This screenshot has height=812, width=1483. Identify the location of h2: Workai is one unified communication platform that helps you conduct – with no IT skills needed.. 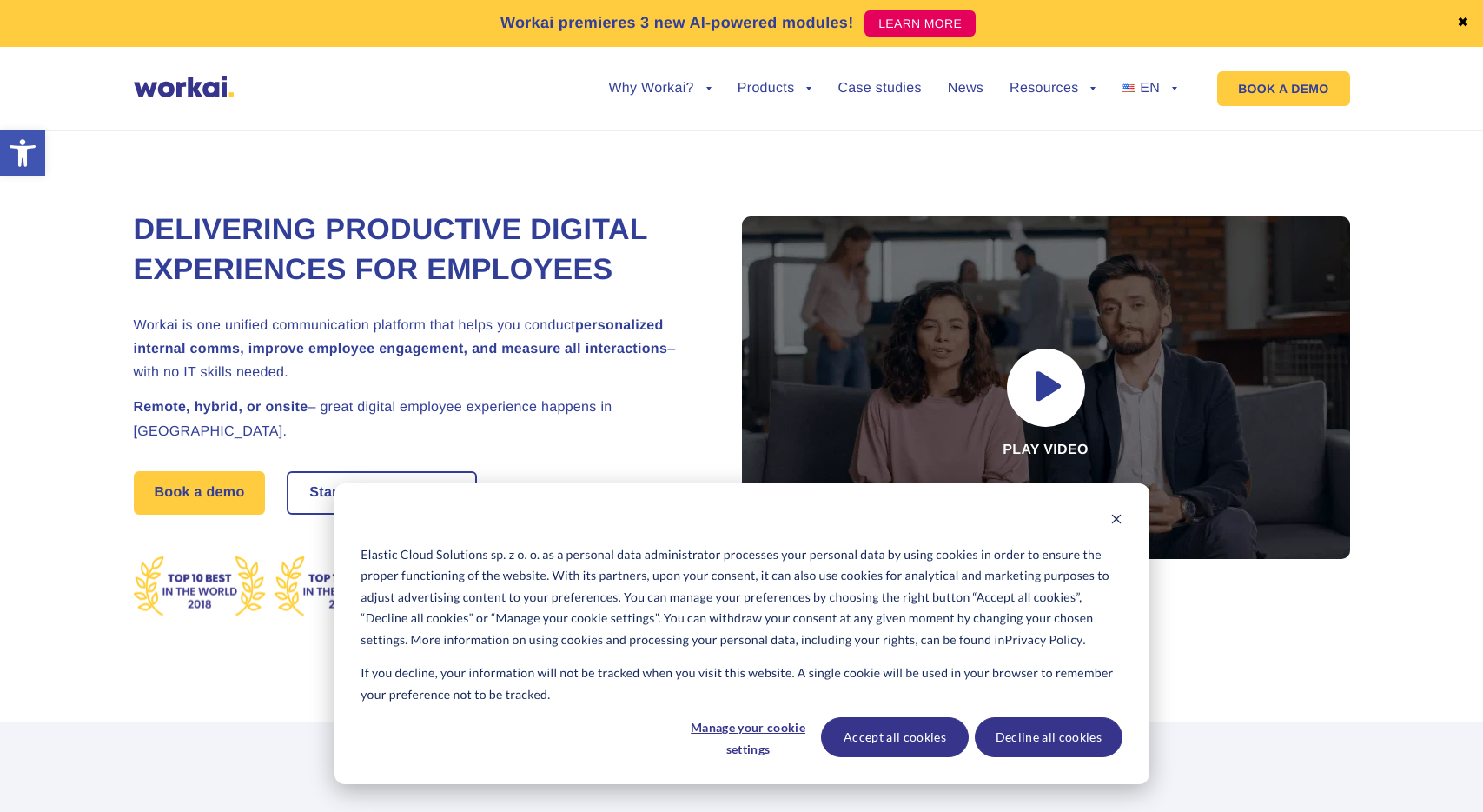
(416, 350).